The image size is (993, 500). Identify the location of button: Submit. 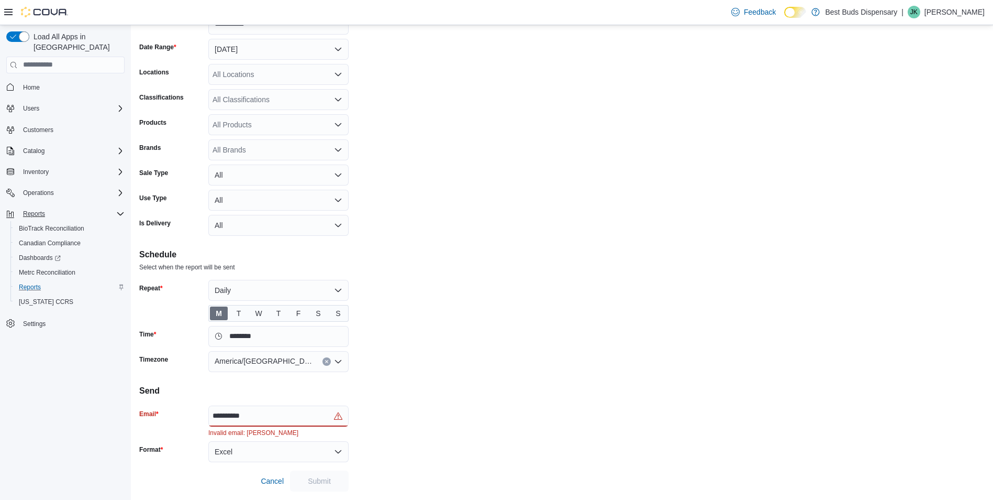
(319, 481).